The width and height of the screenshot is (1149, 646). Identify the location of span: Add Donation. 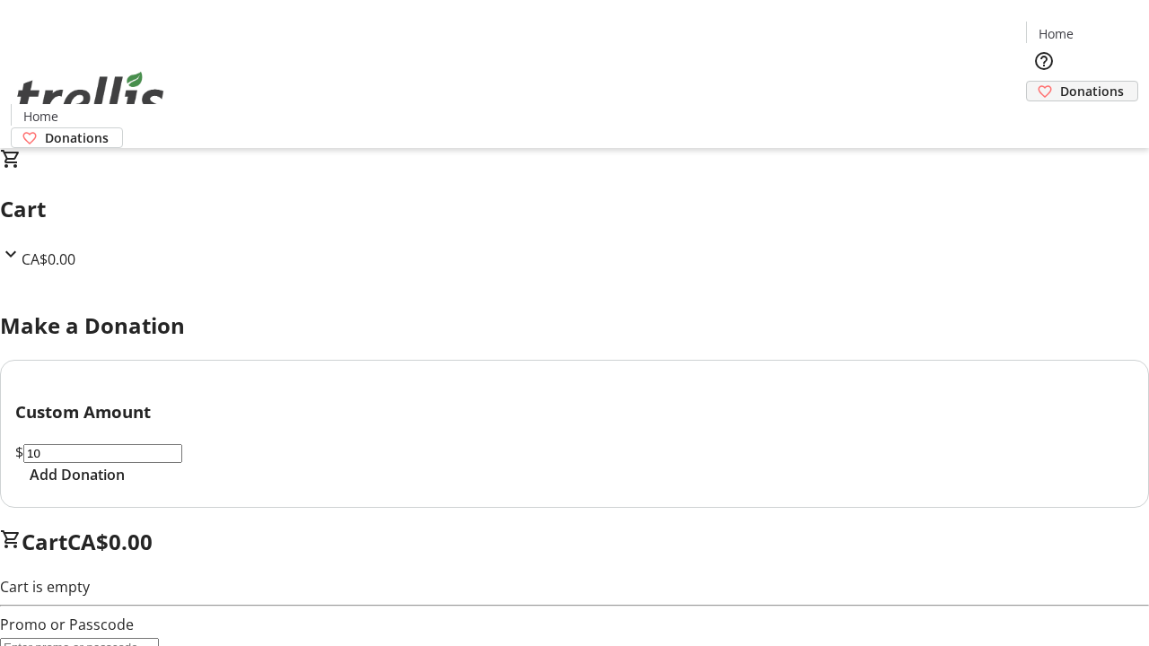
(77, 475).